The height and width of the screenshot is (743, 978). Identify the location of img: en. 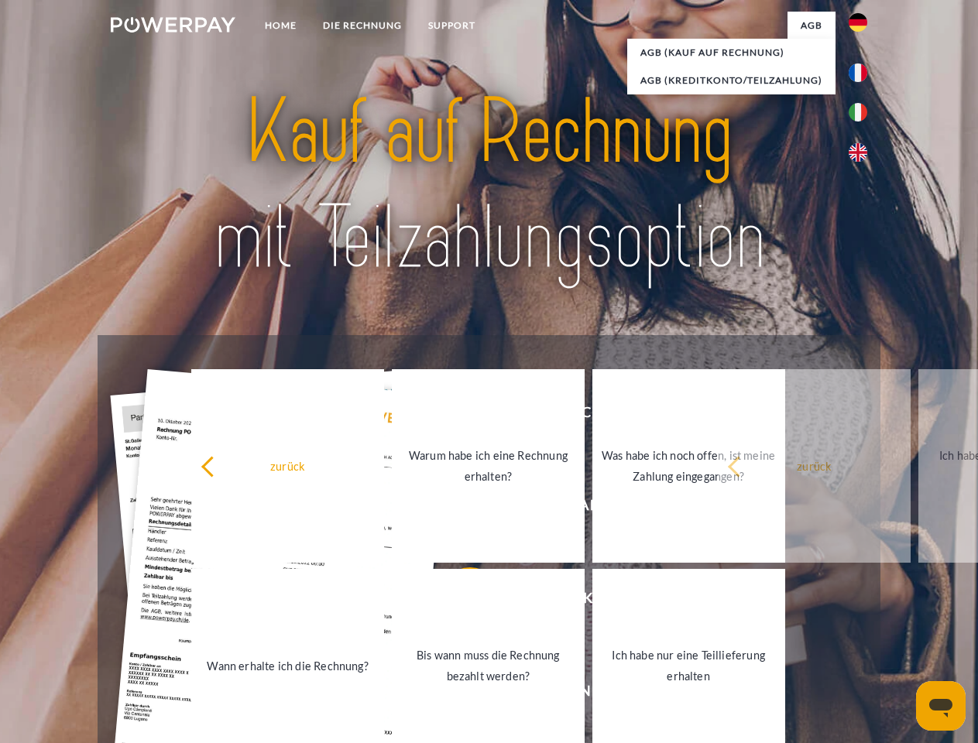
(858, 153).